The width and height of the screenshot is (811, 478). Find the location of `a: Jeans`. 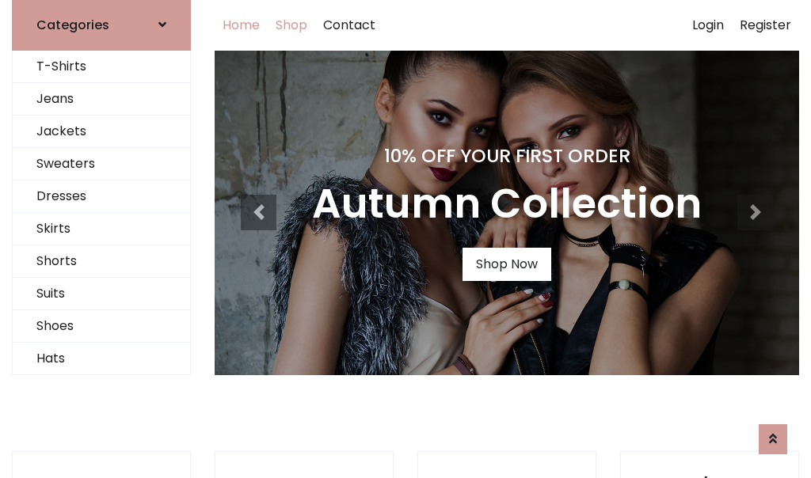

a: Jeans is located at coordinates (101, 99).